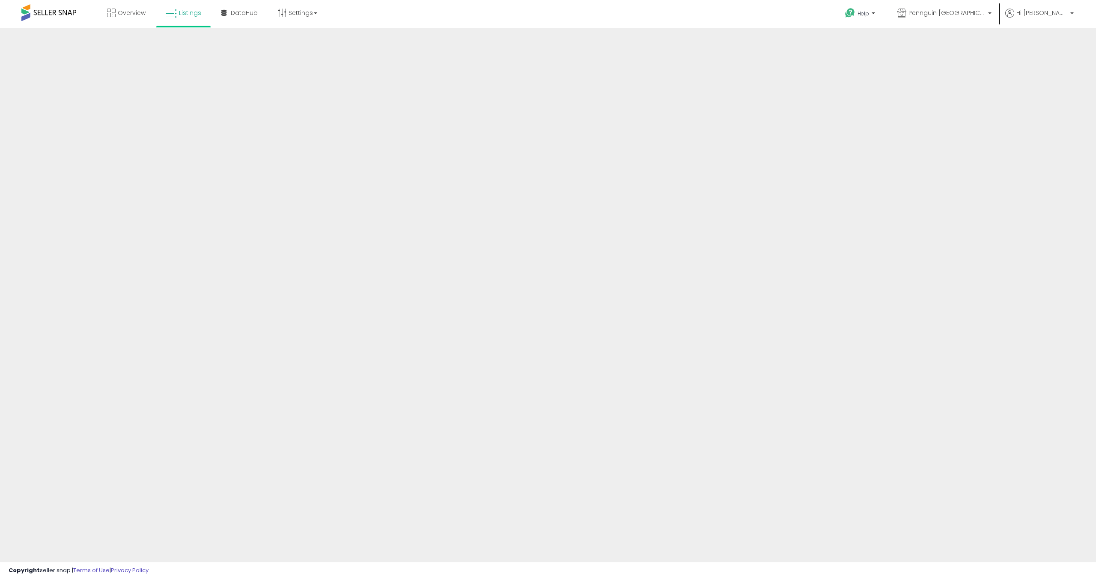  Describe the element at coordinates (131, 13) in the screenshot. I see `span: Overview` at that location.